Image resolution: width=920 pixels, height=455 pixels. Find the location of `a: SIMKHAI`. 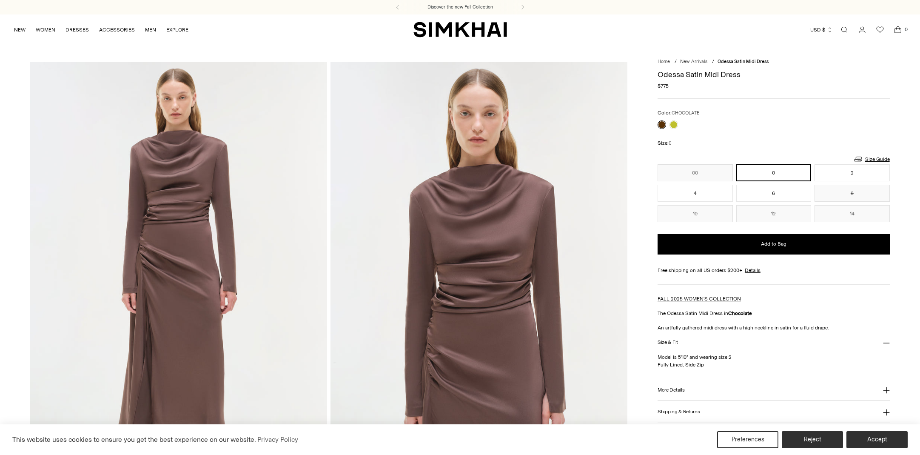

a: SIMKHAI is located at coordinates (460, 29).